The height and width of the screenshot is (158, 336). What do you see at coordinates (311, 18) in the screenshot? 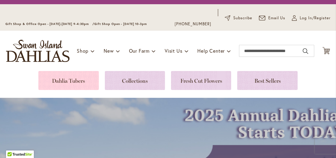
I see `a: Log In/Register` at bounding box center [311, 18].